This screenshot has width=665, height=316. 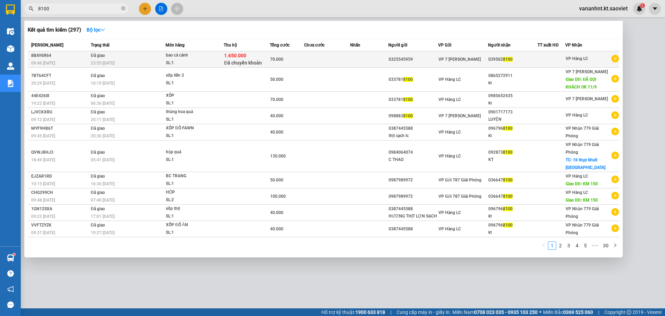 I want to click on span: 40.000, so click(x=277, y=116).